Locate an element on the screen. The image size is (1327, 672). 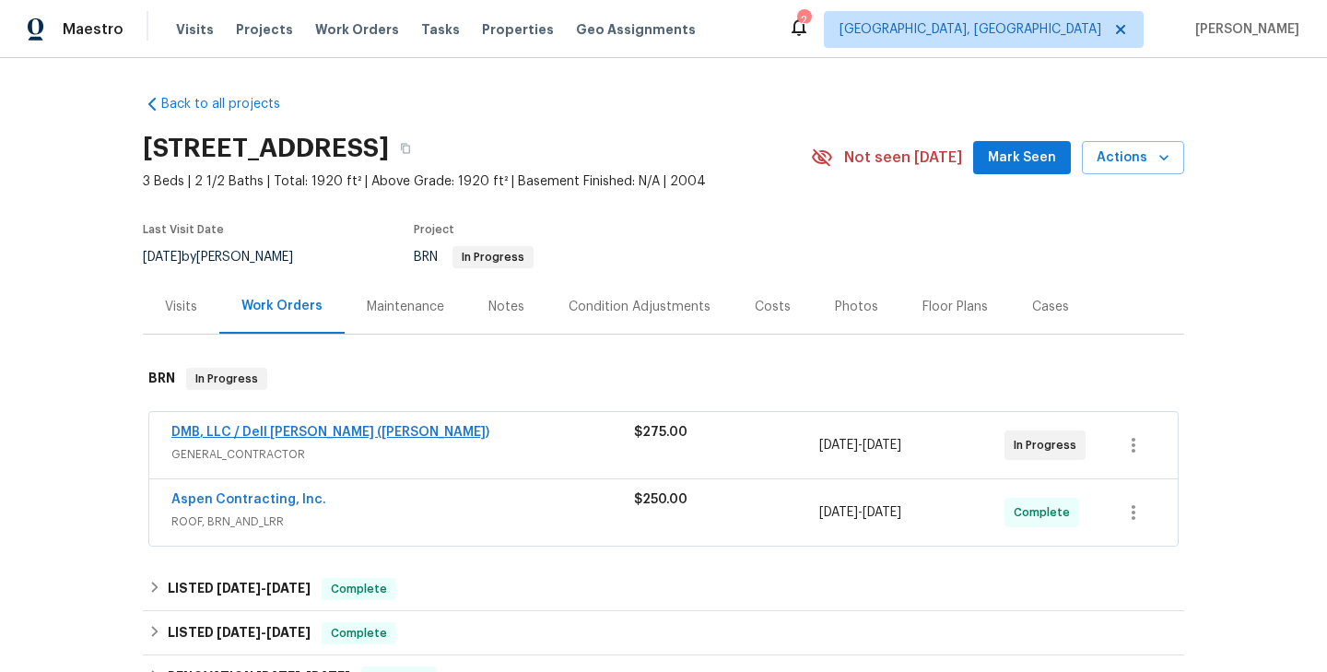
div: Visits is located at coordinates (181, 307).